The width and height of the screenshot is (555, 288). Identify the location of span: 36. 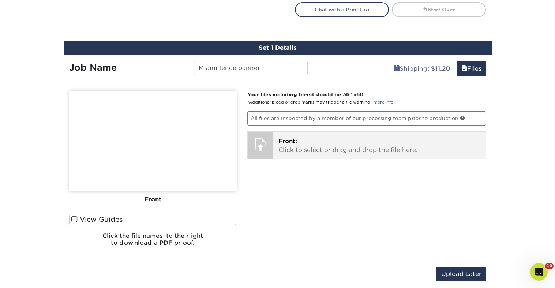
(346, 94).